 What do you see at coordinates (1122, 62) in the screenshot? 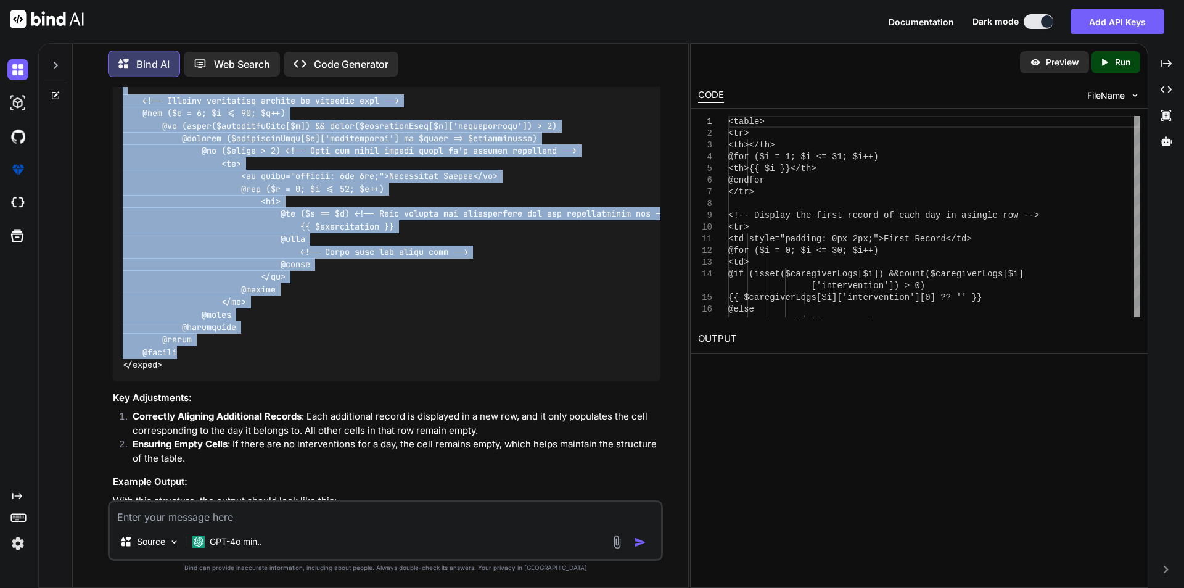
I see `p: Run` at bounding box center [1122, 62].